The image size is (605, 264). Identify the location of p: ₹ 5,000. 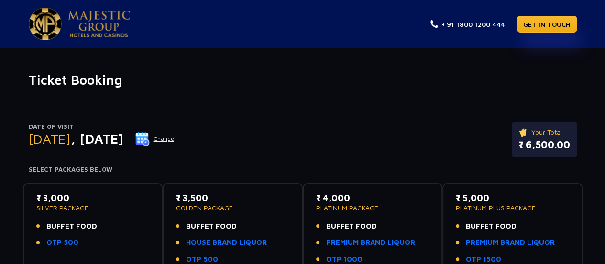
(512, 198).